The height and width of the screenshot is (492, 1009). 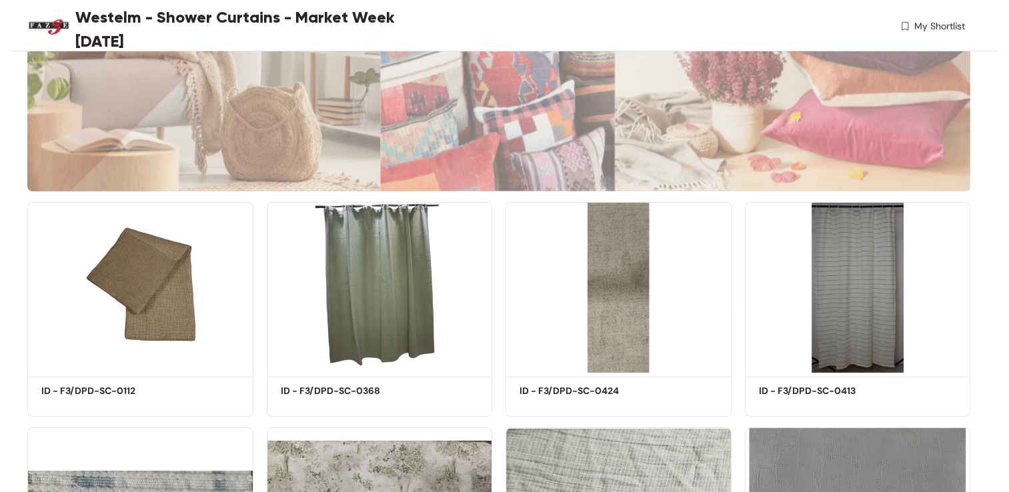 What do you see at coordinates (815, 391) in the screenshot?
I see `h5: ID - F3/DPD-SC-0413` at bounding box center [815, 391].